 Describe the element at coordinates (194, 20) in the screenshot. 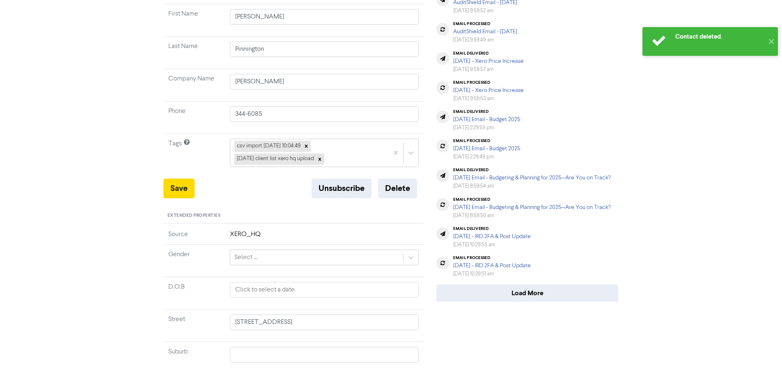

I see `td: First Name` at that location.